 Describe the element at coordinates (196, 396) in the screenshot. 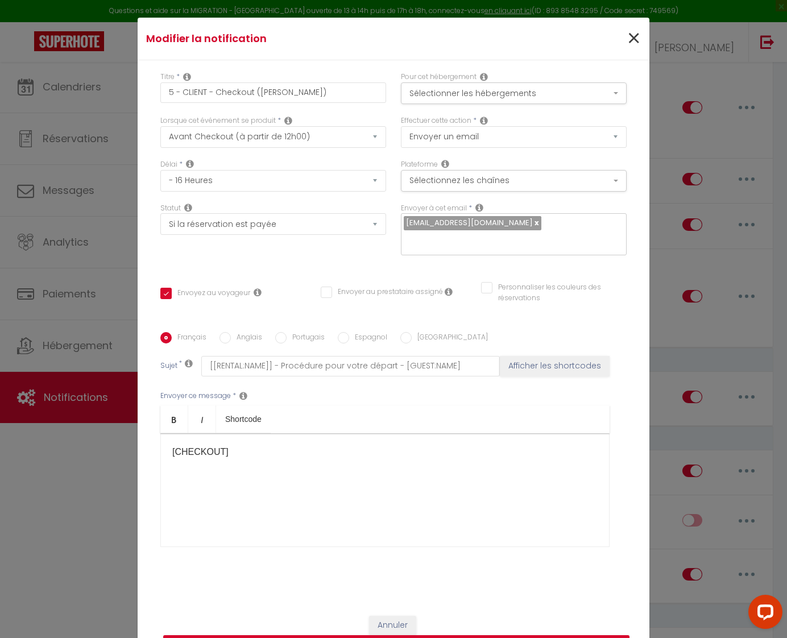

I see `label: Envoyer ce message` at that location.